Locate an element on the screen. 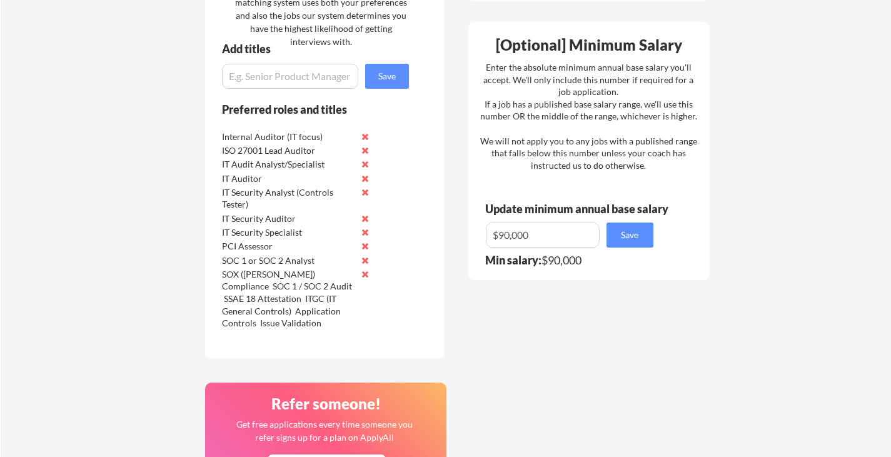 Image resolution: width=891 pixels, height=457 pixels. div: Get free applications every time someone you refer signs up for a plan on ApplyAll is located at coordinates (325, 431).